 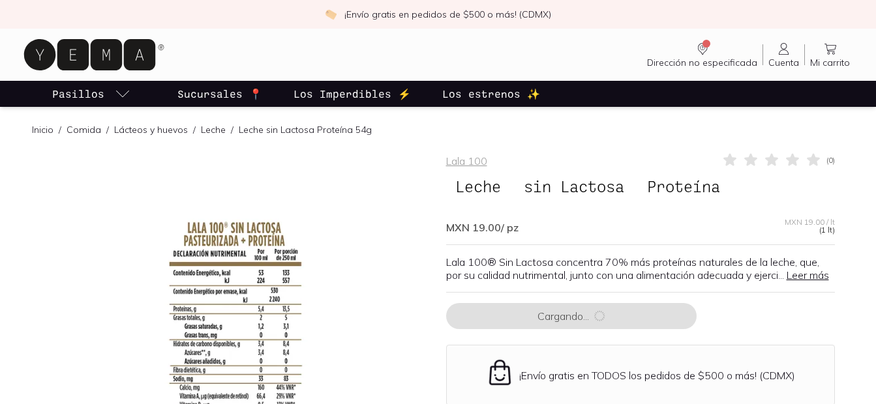 What do you see at coordinates (220, 94) in the screenshot?
I see `p: Sucursales 📍` at bounding box center [220, 94].